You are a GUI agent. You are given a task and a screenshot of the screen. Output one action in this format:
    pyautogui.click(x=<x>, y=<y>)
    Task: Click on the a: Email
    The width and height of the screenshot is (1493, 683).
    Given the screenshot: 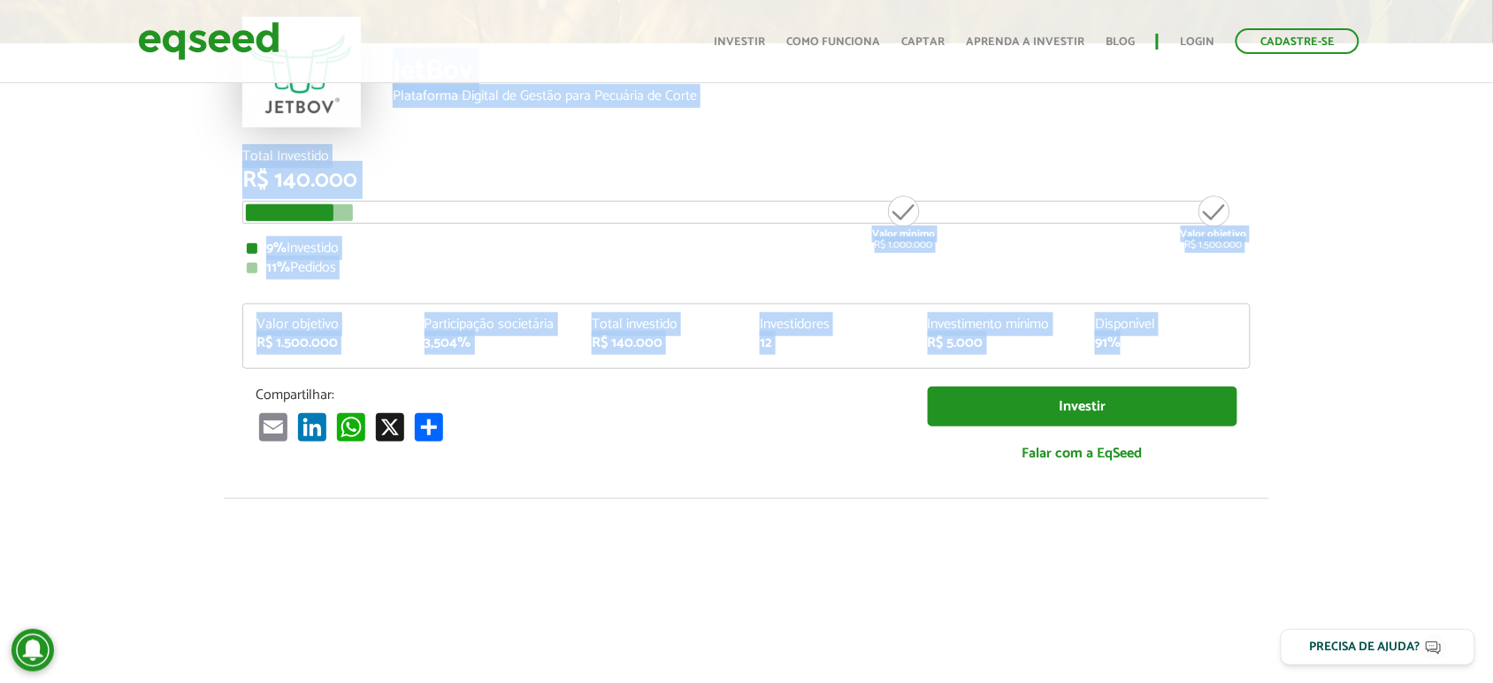 What is the action you would take?
    pyautogui.click(x=273, y=426)
    